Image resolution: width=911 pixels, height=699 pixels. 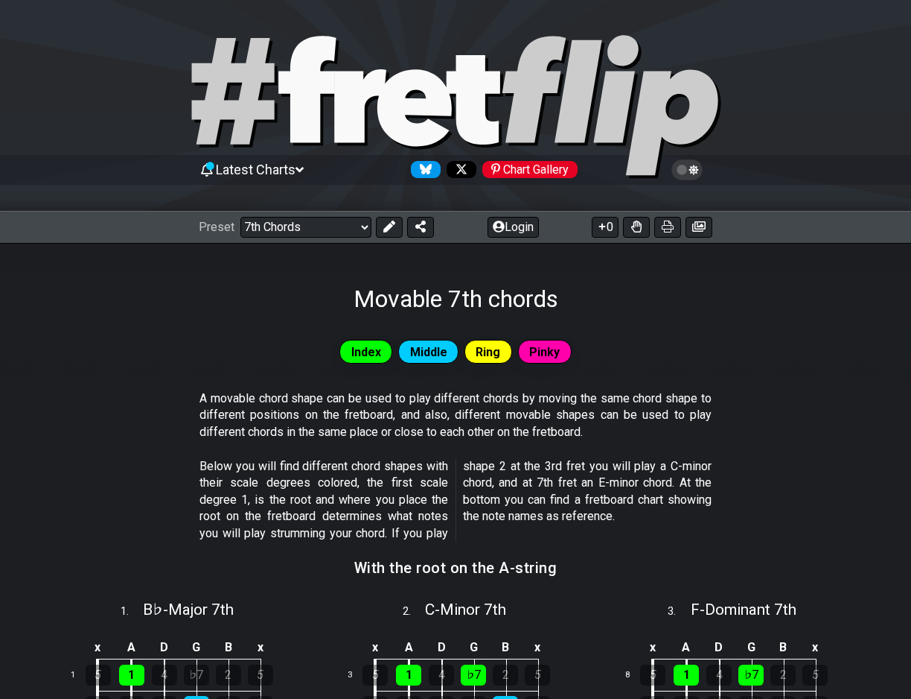 I want to click on td: 3, so click(x=357, y=675).